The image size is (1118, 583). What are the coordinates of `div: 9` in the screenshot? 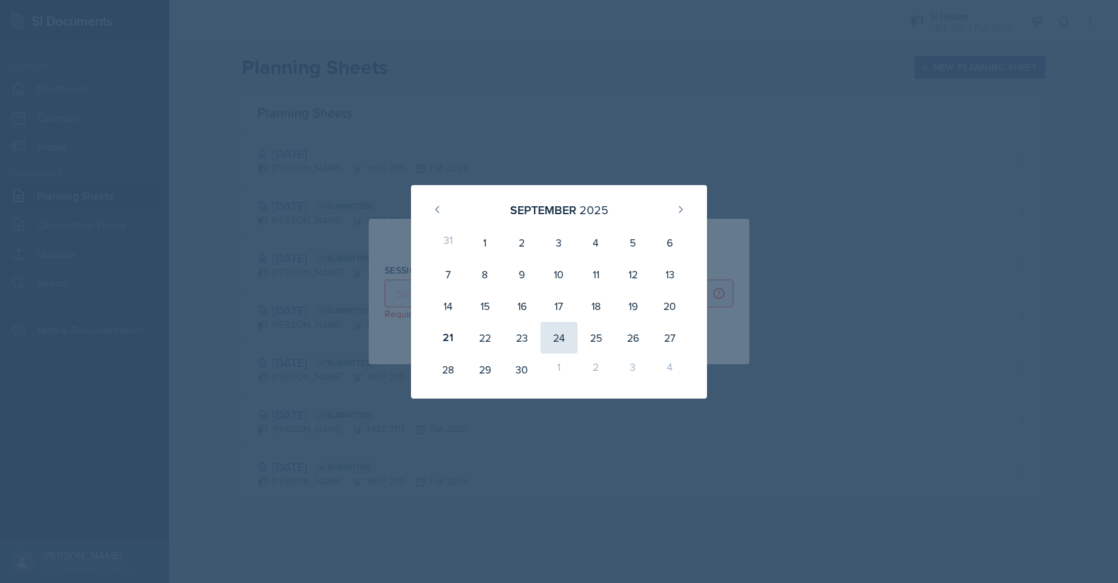 It's located at (522, 274).